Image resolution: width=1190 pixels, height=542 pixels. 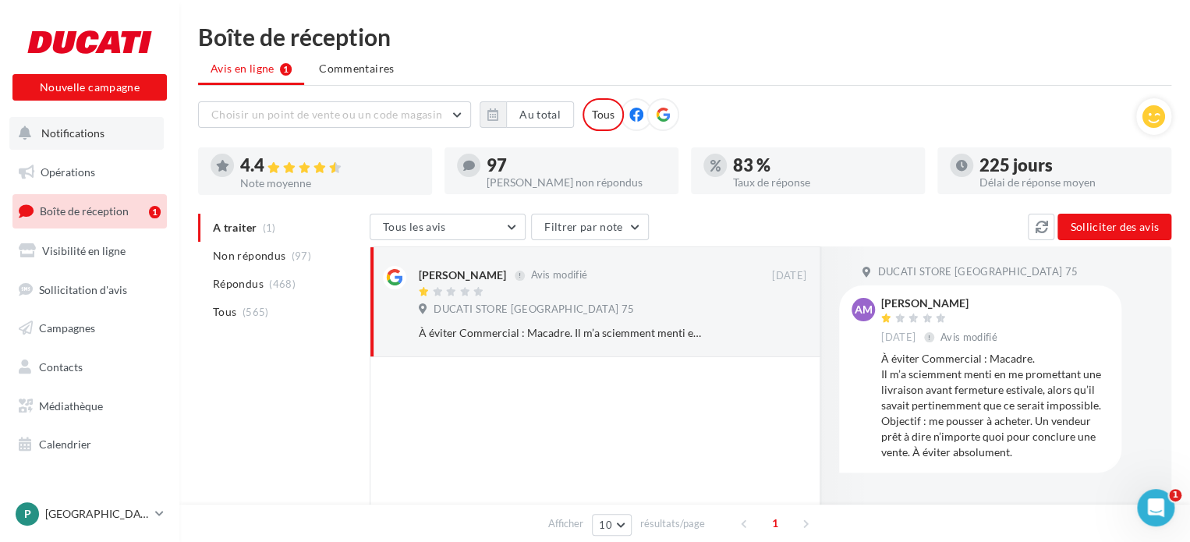 I want to click on div: 1, so click(x=154, y=212).